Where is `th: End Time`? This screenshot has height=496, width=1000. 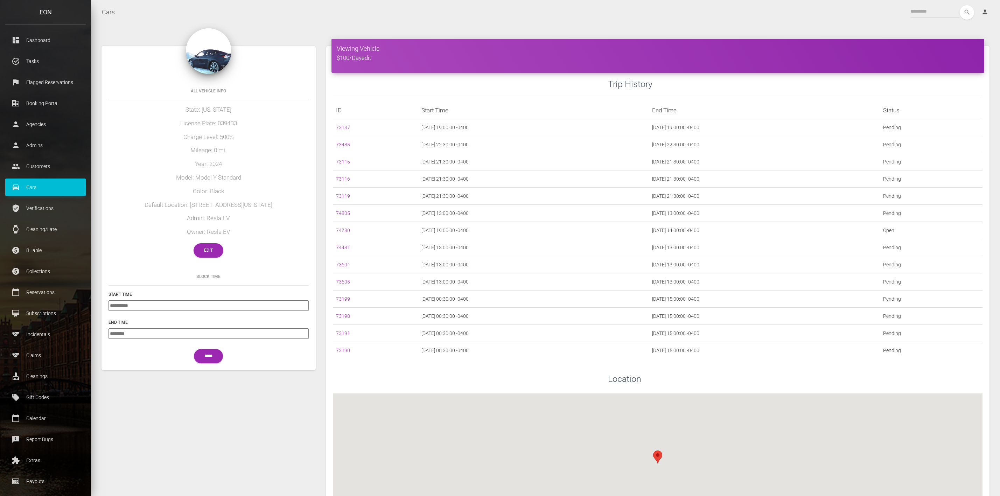 th: End Time is located at coordinates (764, 110).